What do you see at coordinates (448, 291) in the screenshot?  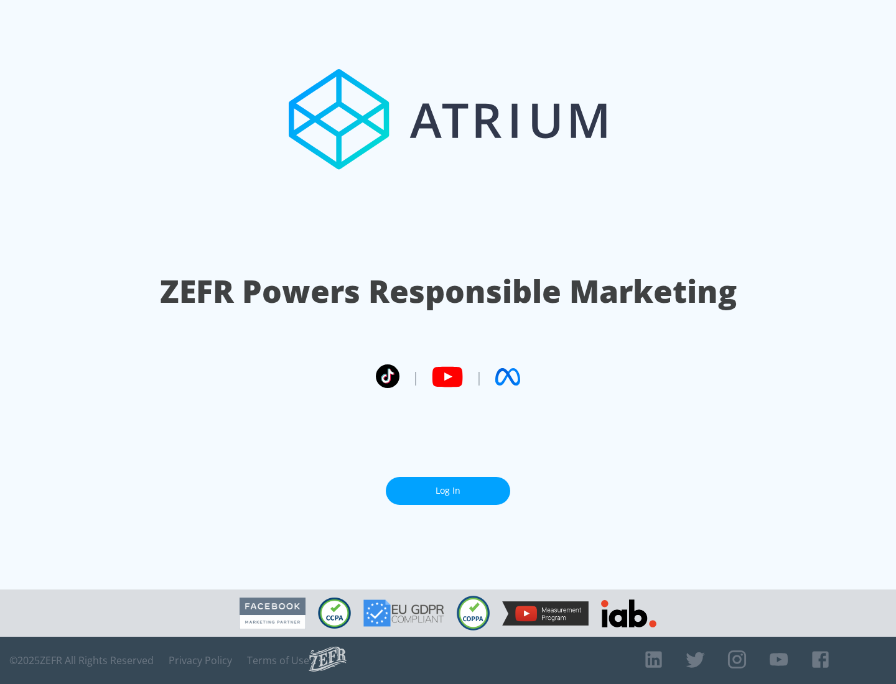 I see `h1: ZEFR Powers Responsible Marketing` at bounding box center [448, 291].